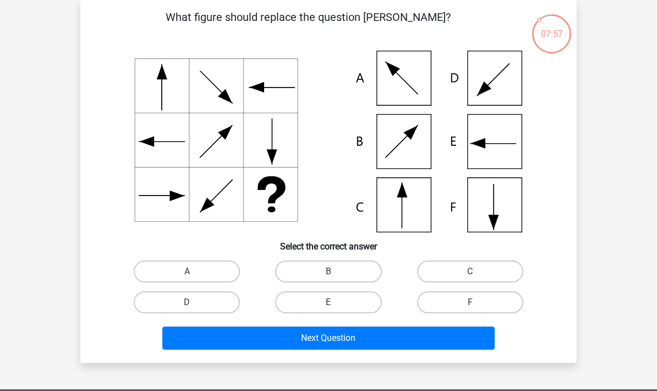  What do you see at coordinates (186, 271) in the screenshot?
I see `label: A` at bounding box center [186, 271].